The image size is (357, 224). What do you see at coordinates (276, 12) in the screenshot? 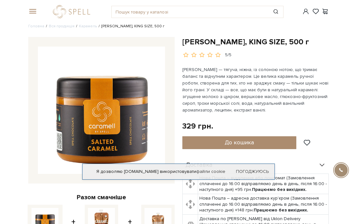
I see `button: Пошук товару у каталозі` at bounding box center [276, 12].